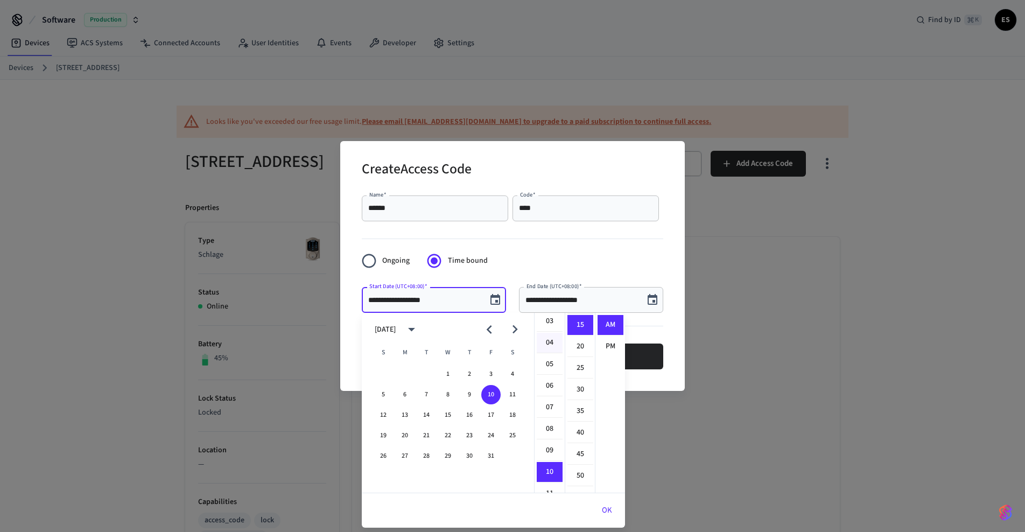  I want to click on button: 22, so click(448, 436).